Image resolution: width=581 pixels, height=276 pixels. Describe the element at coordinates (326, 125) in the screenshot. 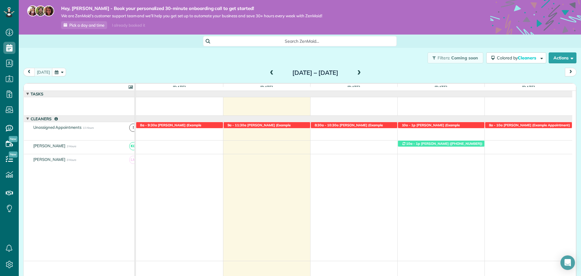

I see `span: 8:30a - 10:30a` at that location.